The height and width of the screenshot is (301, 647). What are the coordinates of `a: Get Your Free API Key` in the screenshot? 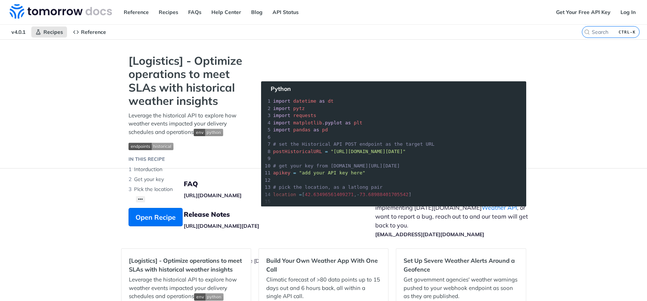 It's located at (583, 12).